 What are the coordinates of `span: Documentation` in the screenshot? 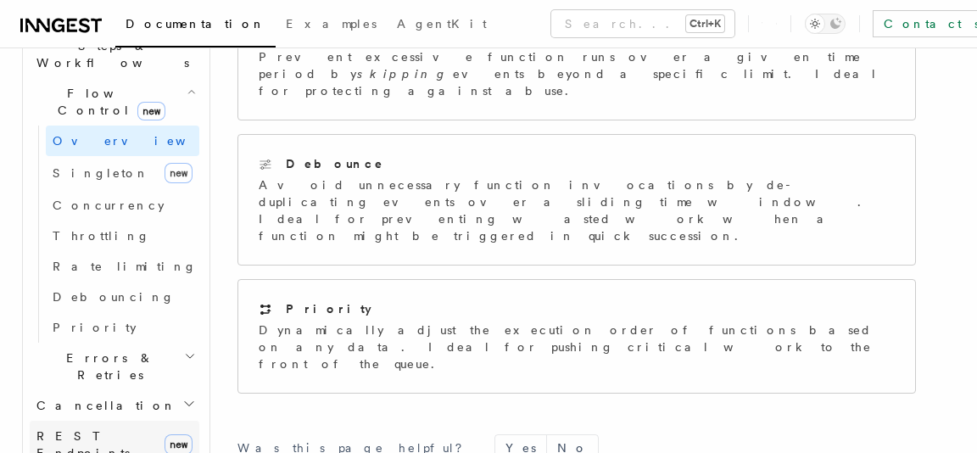 It's located at (195, 24).